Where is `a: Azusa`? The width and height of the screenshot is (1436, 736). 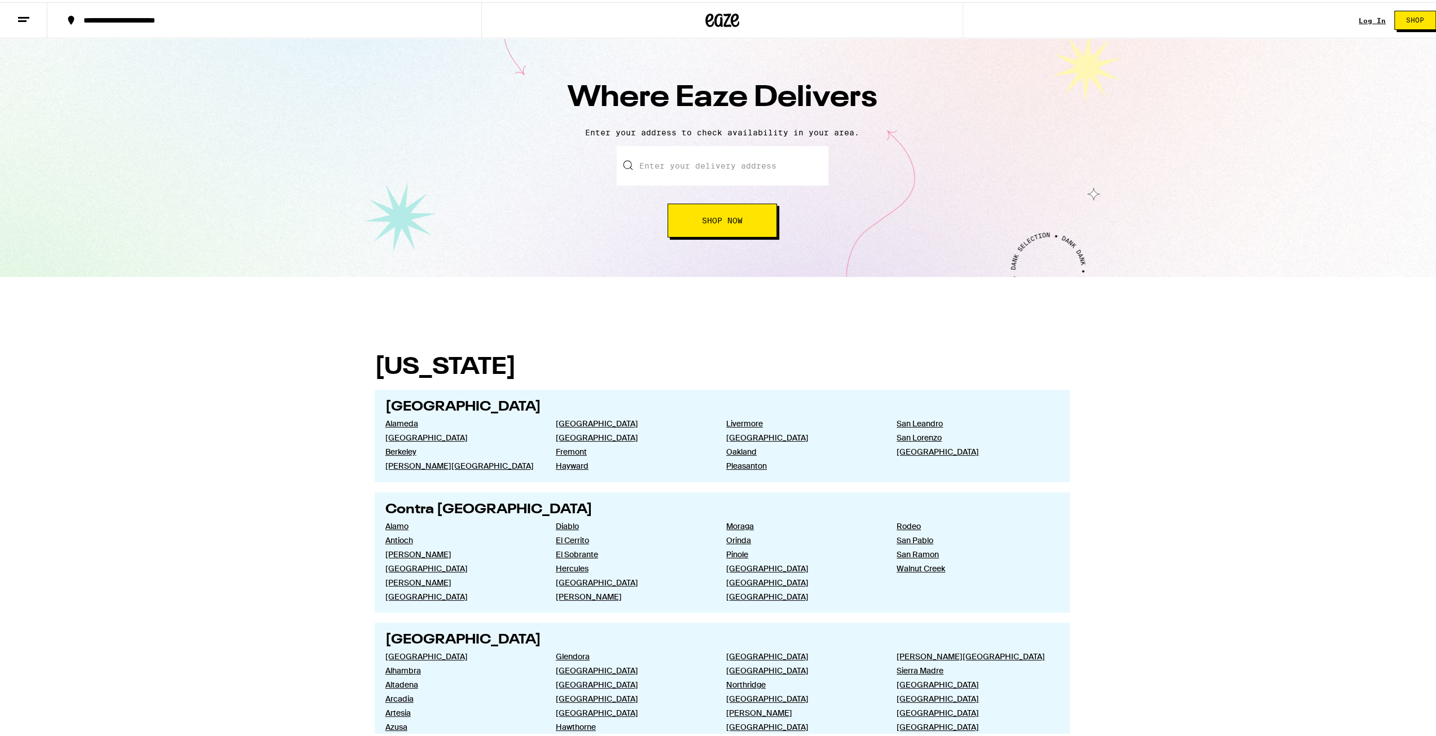
a: Azusa is located at coordinates (461, 725).